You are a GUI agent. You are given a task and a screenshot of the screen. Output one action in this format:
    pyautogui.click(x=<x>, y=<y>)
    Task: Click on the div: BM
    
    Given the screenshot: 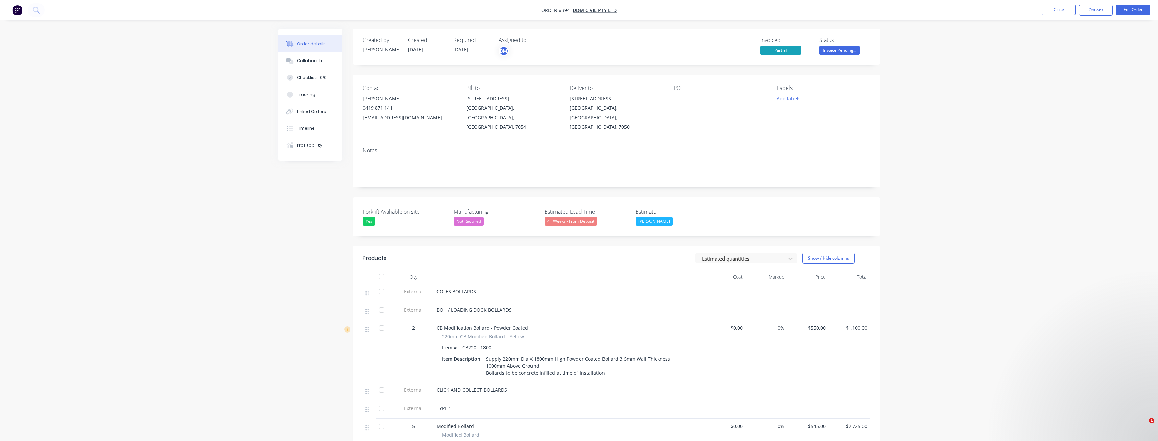 What is the action you would take?
    pyautogui.click(x=504, y=51)
    